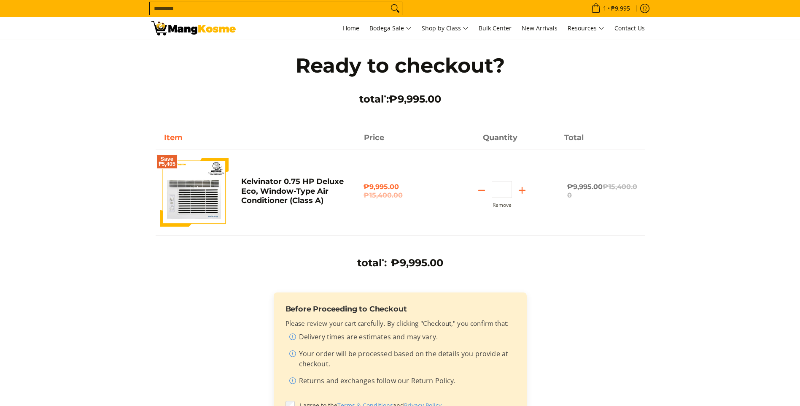  I want to click on span: Shop by Class, so click(445, 28).